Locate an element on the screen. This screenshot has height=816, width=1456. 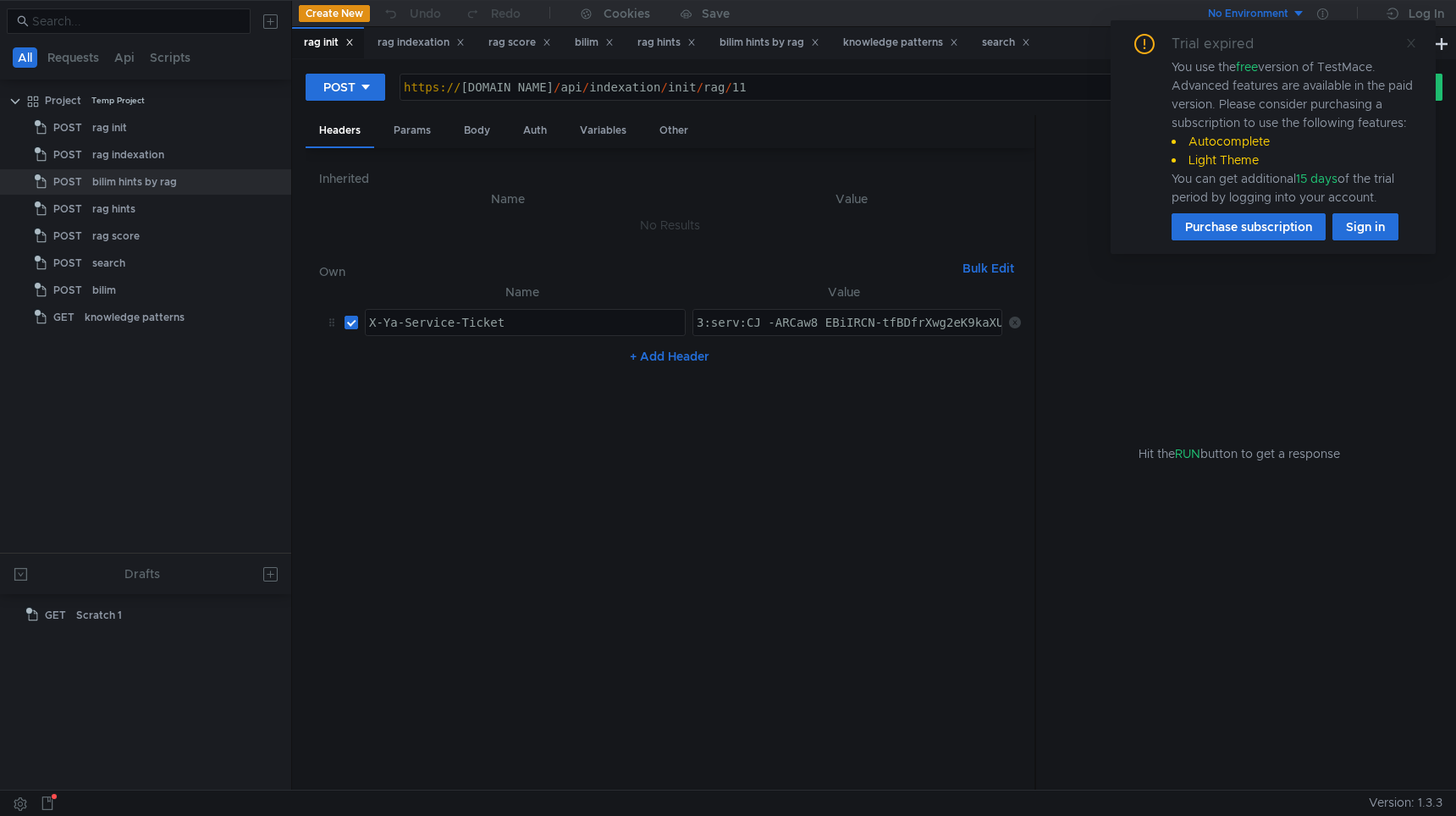
div: Project is located at coordinates (63, 101).